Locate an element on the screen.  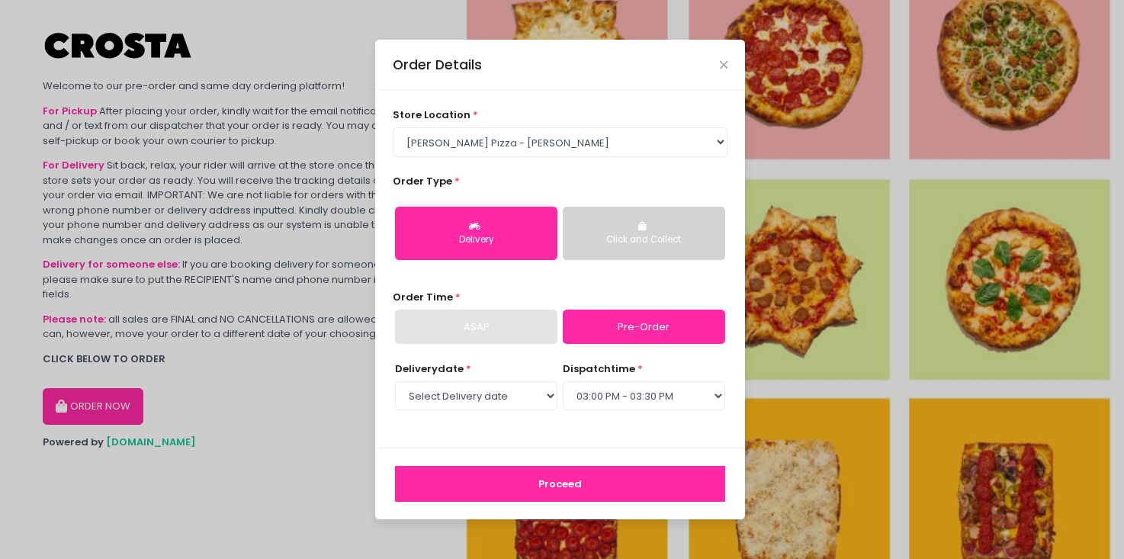
a: Pre-Order is located at coordinates (643, 327).